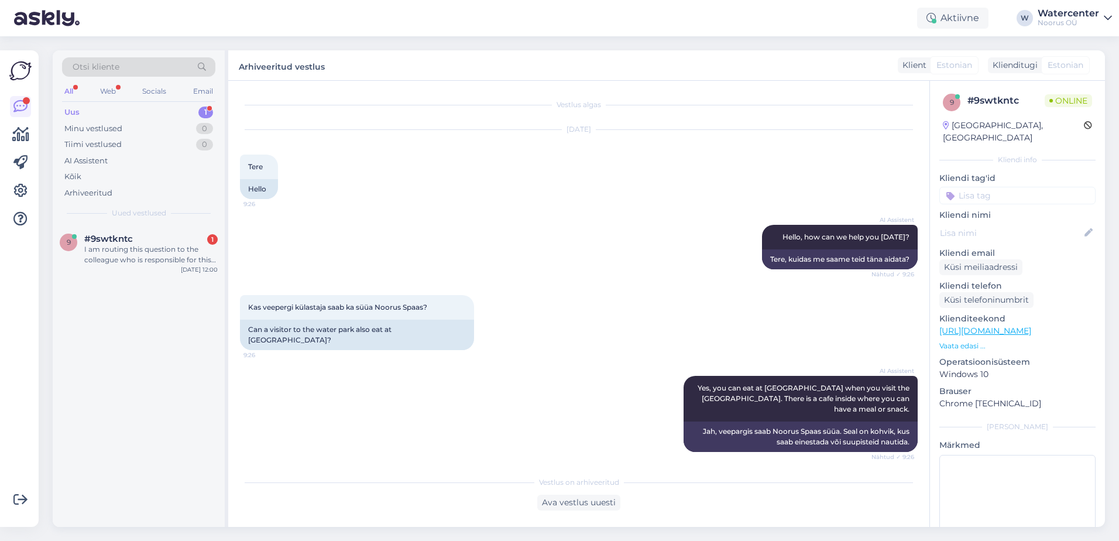 The image size is (1119, 541). Describe the element at coordinates (255, 166) in the screenshot. I see `span: Tere` at that location.